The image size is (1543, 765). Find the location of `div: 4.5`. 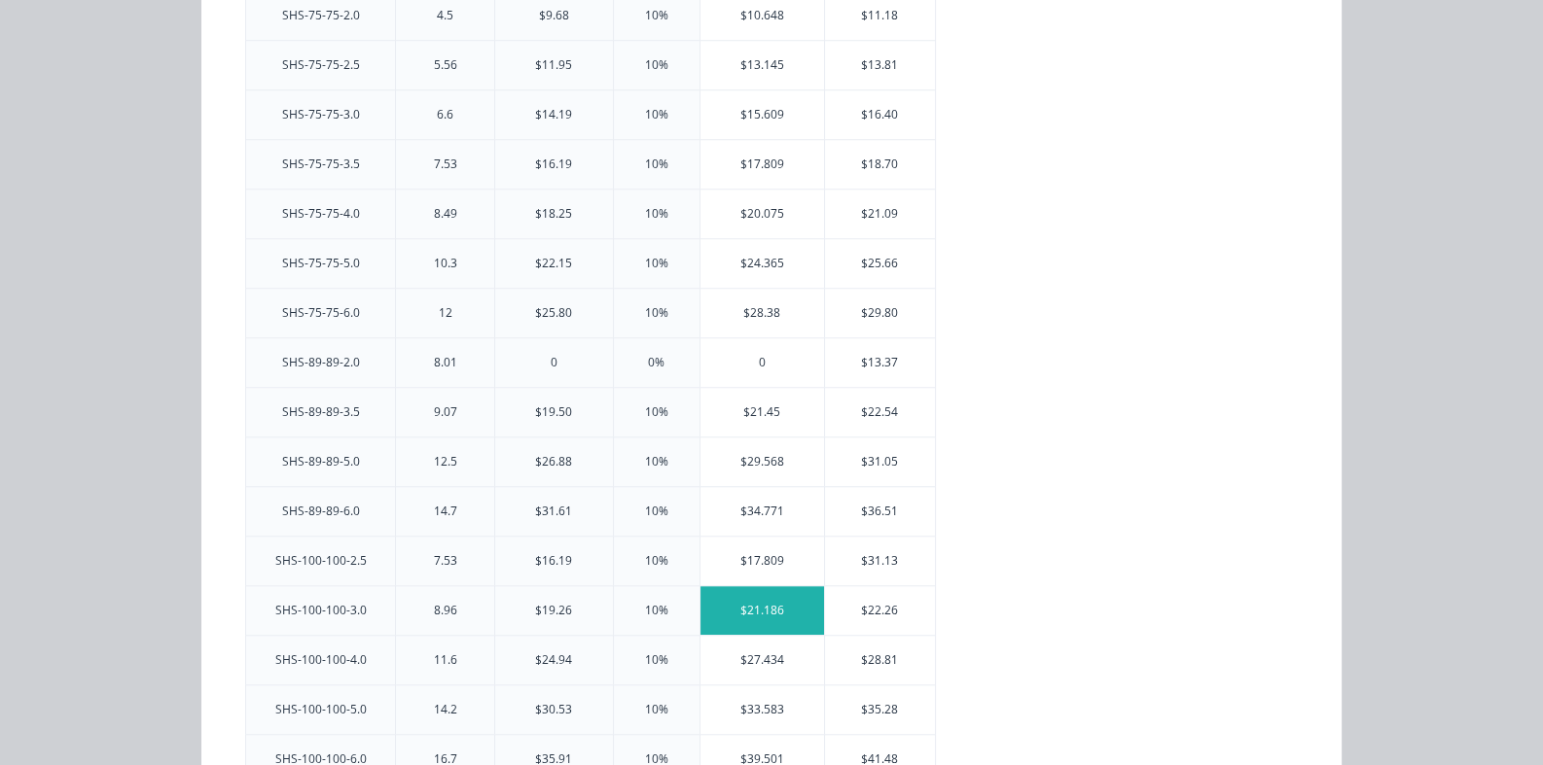

div: 4.5 is located at coordinates (445, 16).